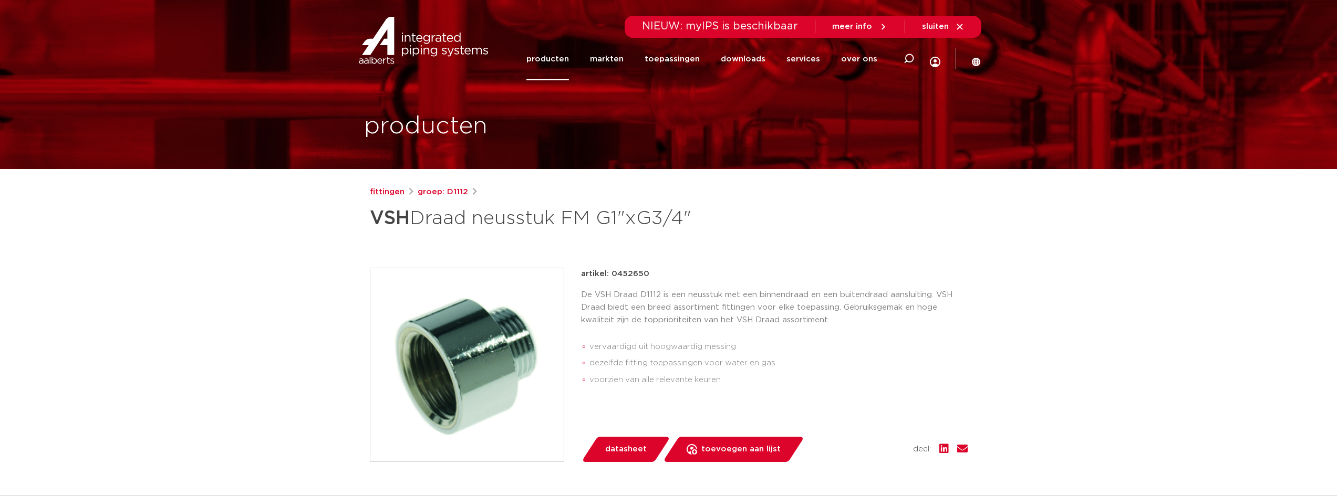 Image resolution: width=1337 pixels, height=496 pixels. I want to click on p: artikel: 0452650, so click(615, 274).